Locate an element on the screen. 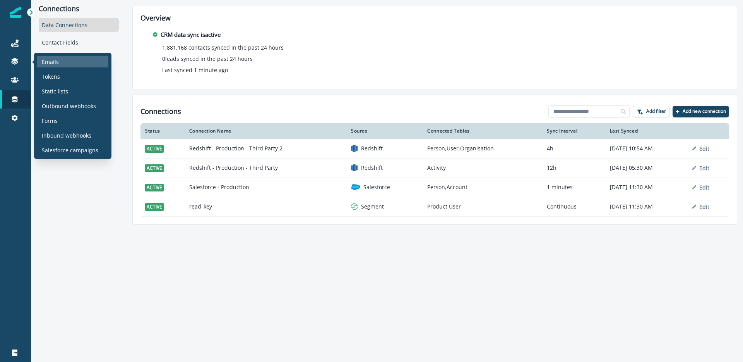  div: Sync Interval is located at coordinates (574, 131).